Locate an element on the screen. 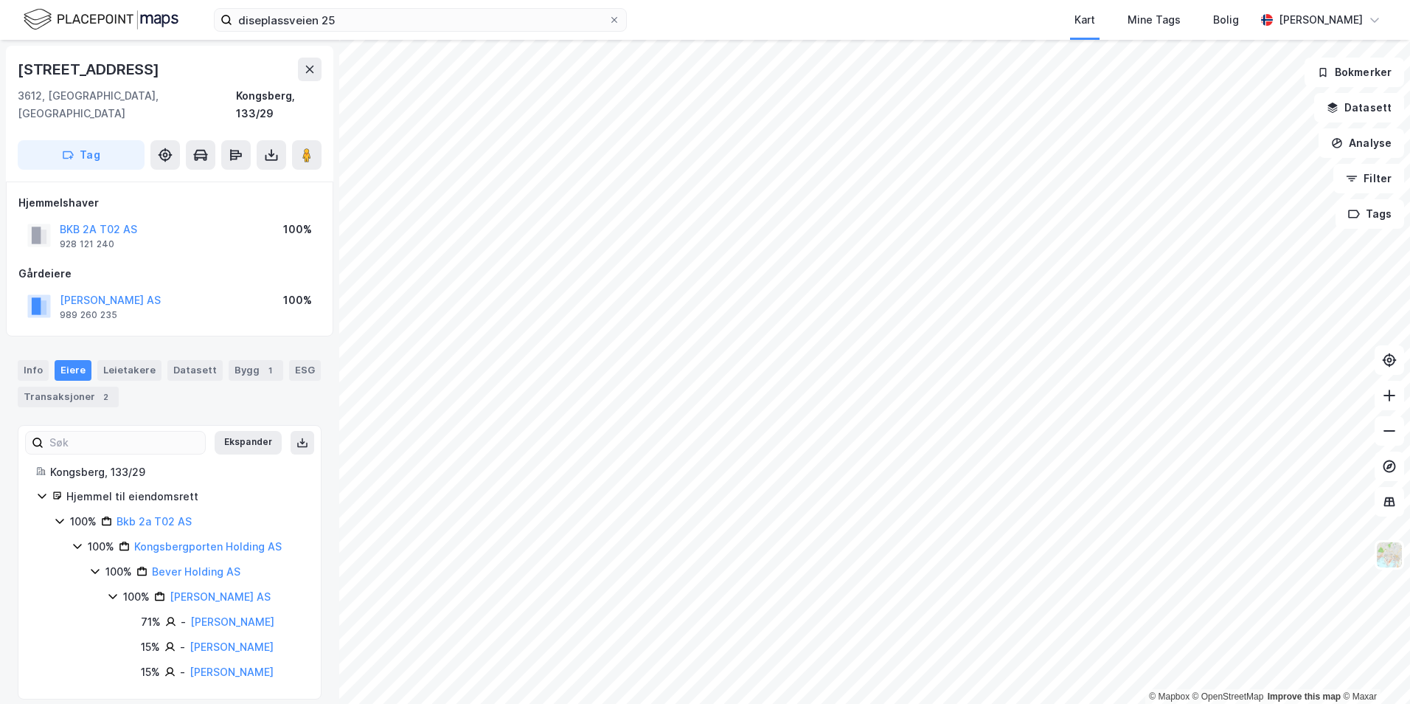 This screenshot has width=1410, height=704. button: Filter is located at coordinates (1369, 179).